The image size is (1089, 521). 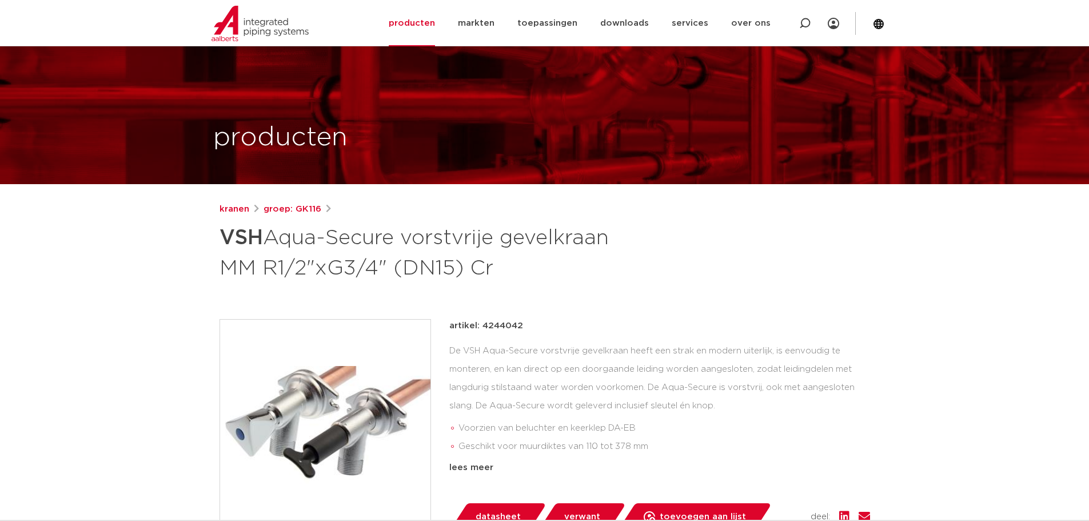 I want to click on a: kranen, so click(x=234, y=209).